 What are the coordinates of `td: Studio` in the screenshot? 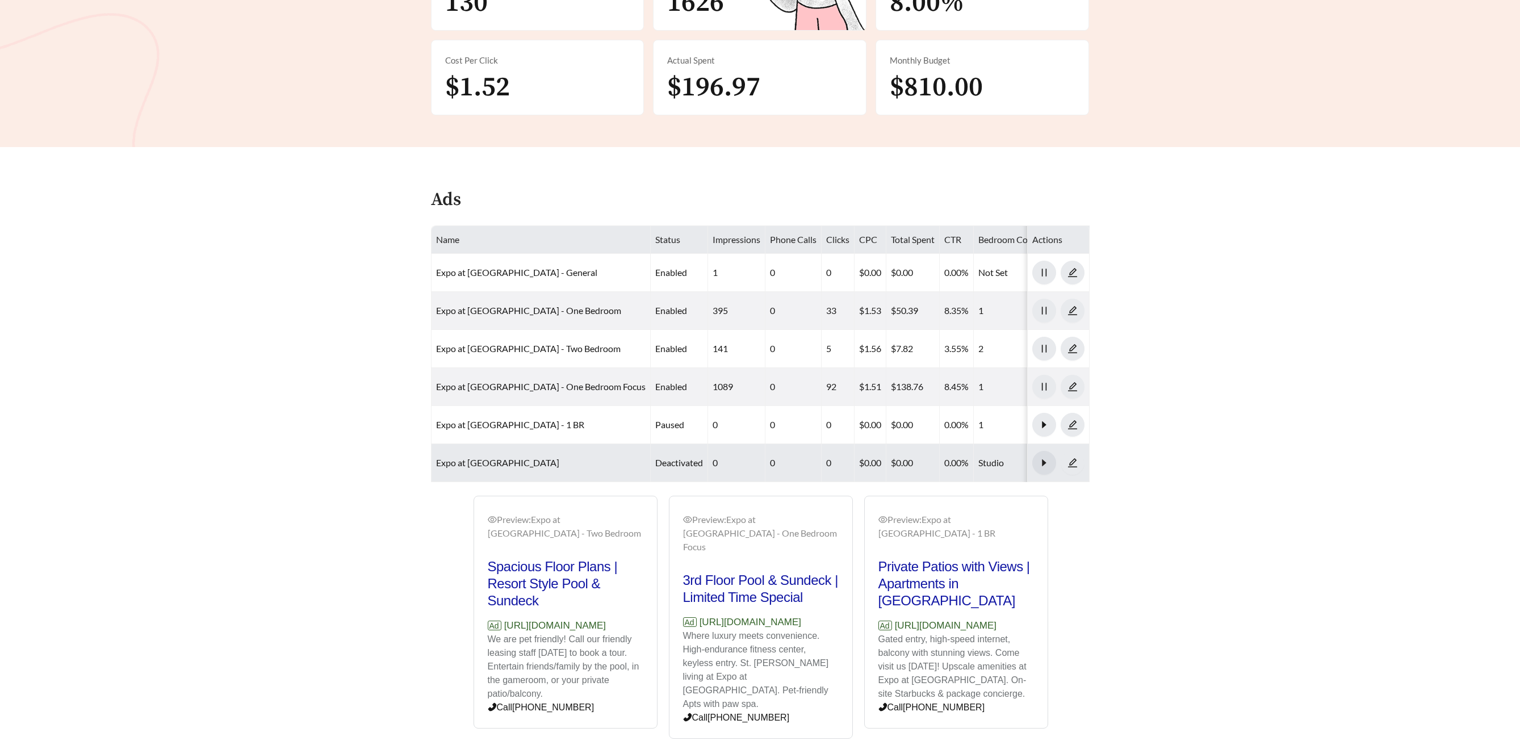 It's located at (1010, 463).